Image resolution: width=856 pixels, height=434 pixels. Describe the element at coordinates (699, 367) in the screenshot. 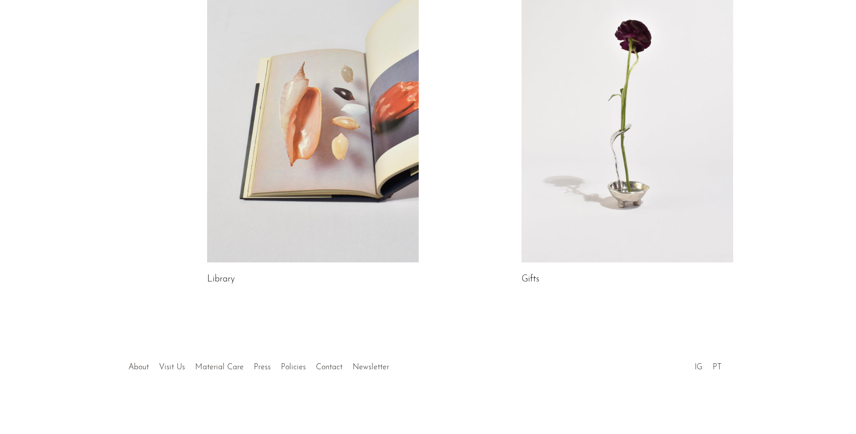

I see `a: IG` at that location.